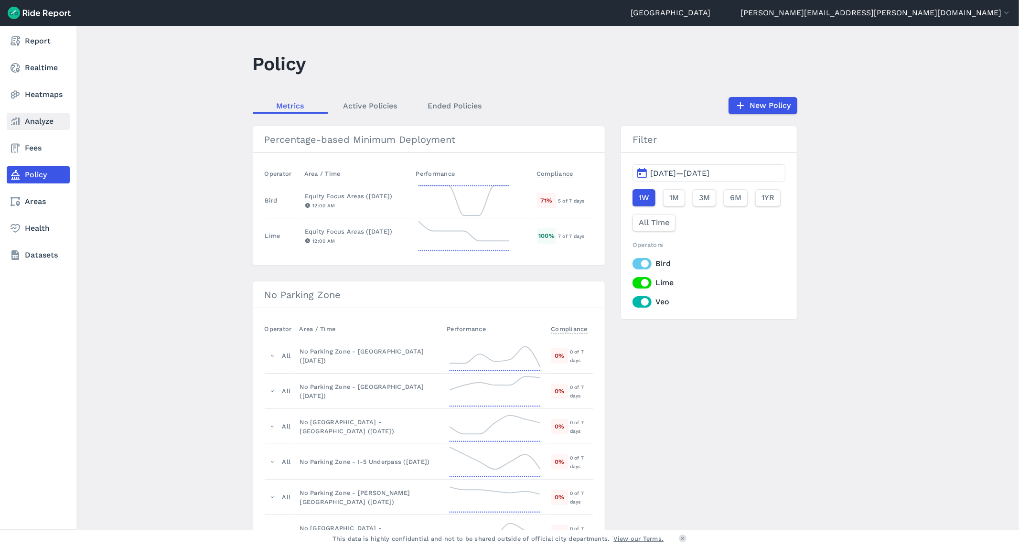  Describe the element at coordinates (370, 106) in the screenshot. I see `a: Active Policies` at that location.